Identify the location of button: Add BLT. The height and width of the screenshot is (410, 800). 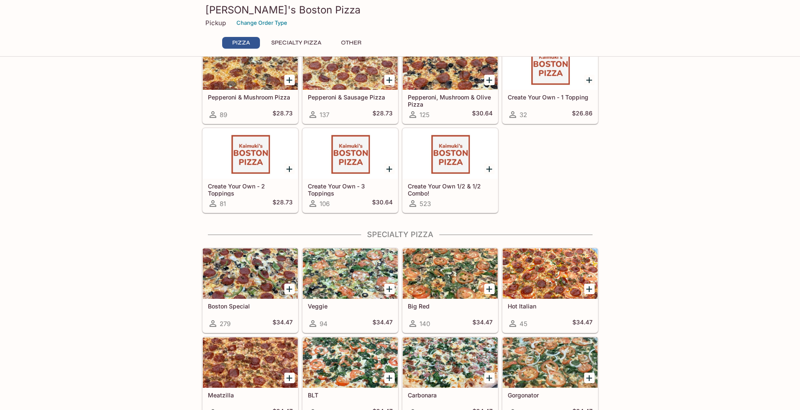
(389, 378).